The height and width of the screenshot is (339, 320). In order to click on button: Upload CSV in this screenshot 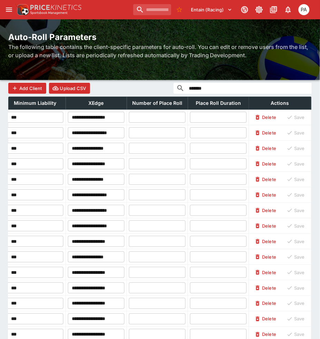, I will do `click(70, 88)`.